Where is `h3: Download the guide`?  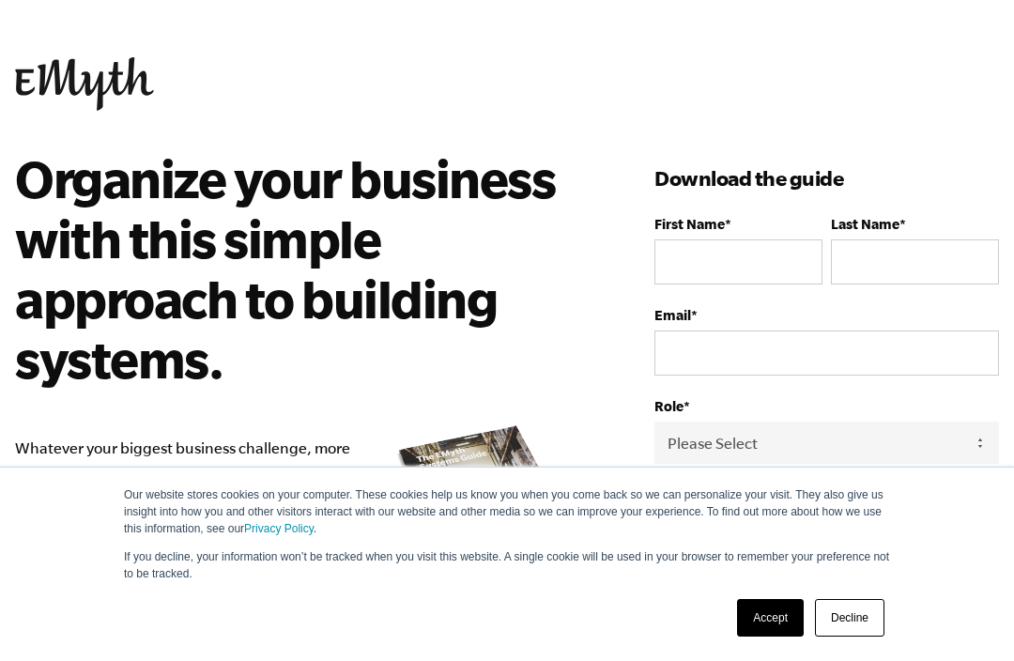
h3: Download the guide is located at coordinates (826, 178).